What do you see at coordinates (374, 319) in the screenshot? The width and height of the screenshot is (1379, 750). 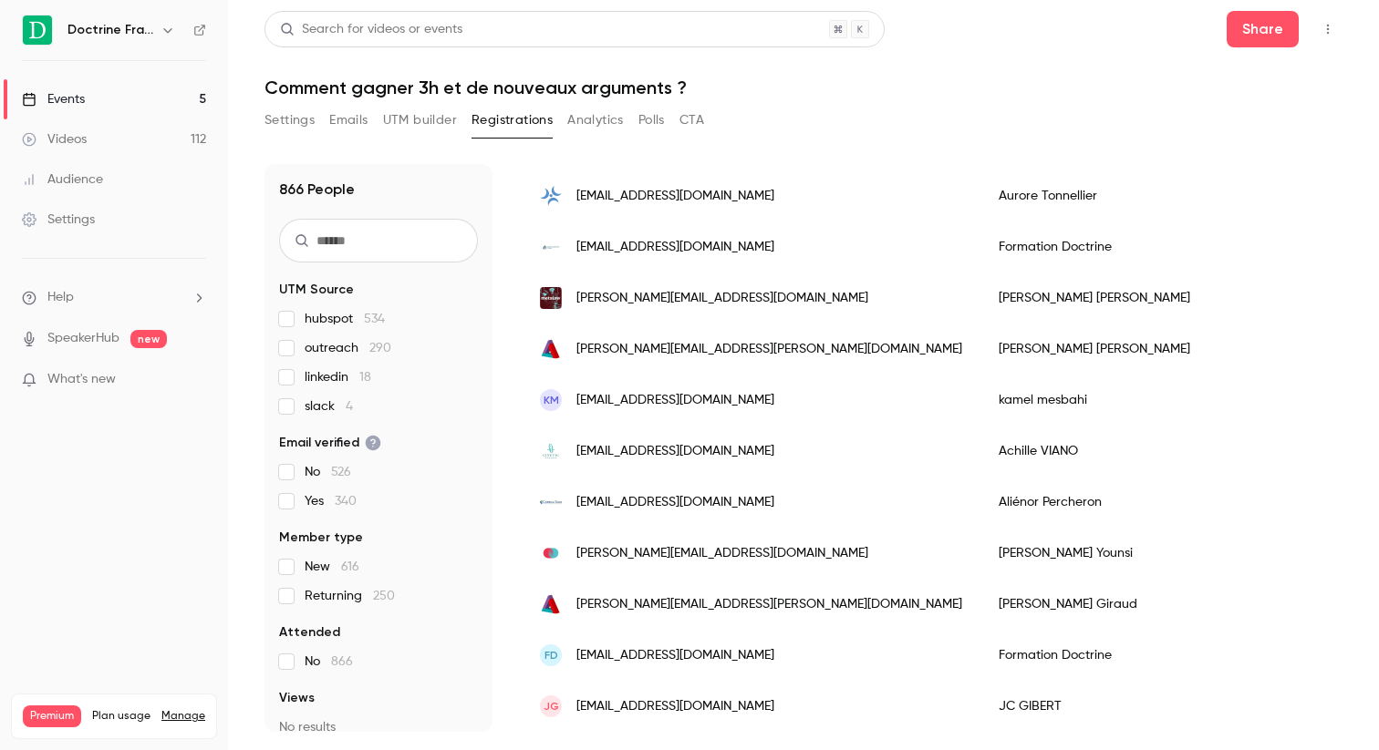 I see `span: 534` at bounding box center [374, 319].